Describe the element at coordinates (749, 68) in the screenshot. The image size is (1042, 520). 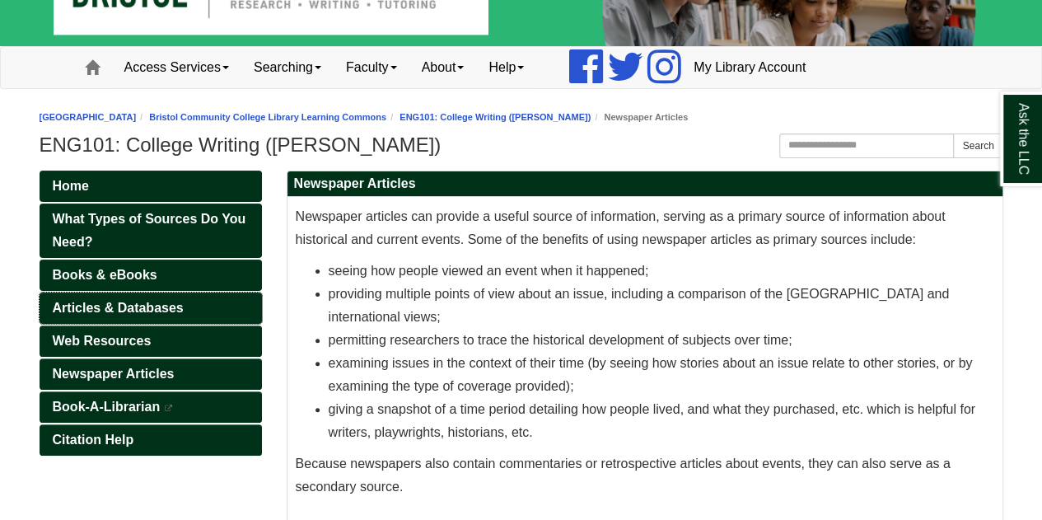
I see `a: My Library Account` at that location.